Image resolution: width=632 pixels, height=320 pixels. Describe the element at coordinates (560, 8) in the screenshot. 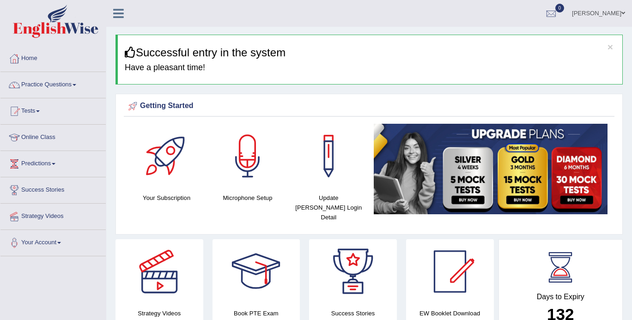

I see `span: 0` at that location.